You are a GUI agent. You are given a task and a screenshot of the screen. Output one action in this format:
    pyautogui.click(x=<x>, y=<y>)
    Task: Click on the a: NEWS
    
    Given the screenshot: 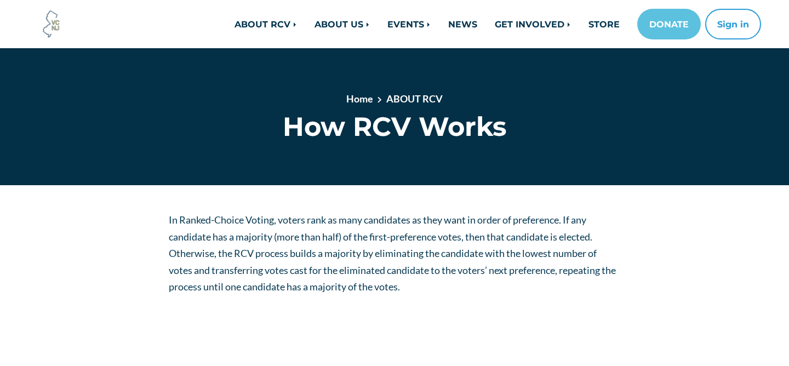 What is the action you would take?
    pyautogui.click(x=462, y=24)
    